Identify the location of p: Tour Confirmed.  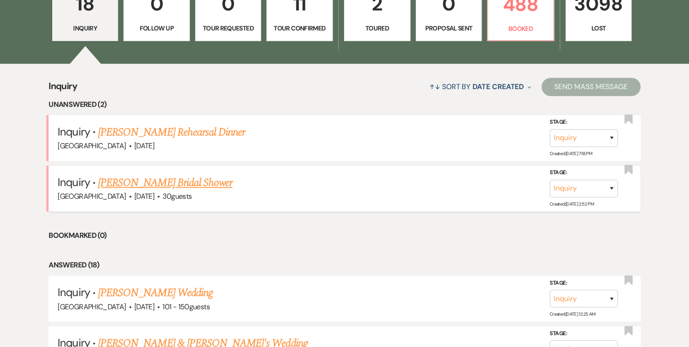
(300, 28).